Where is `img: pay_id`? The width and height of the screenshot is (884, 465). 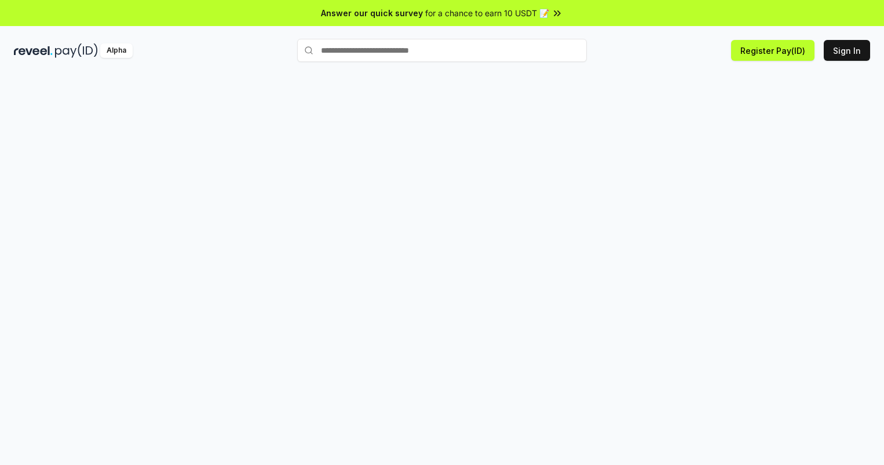
img: pay_id is located at coordinates (76, 50).